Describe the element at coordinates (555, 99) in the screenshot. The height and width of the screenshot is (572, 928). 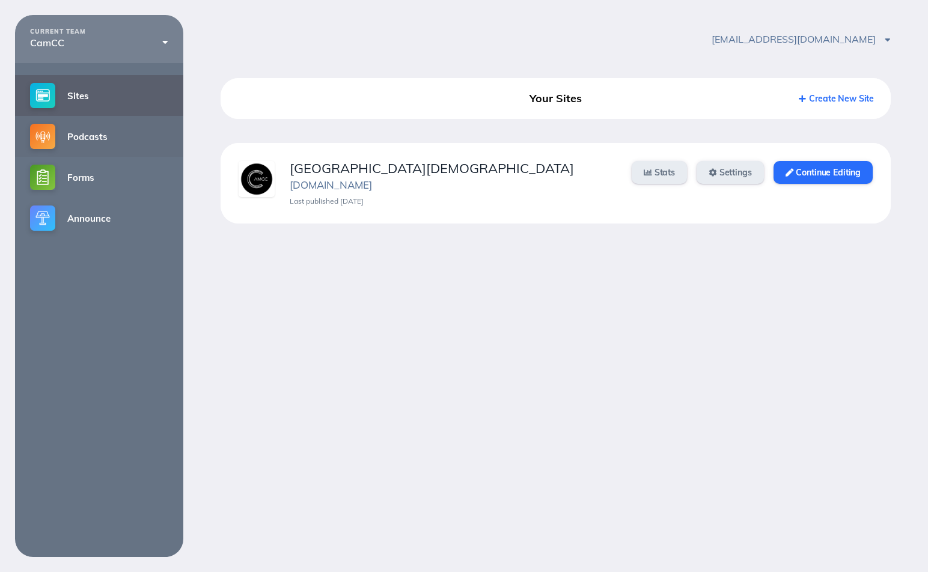
I see `div: Your Sites` at that location.